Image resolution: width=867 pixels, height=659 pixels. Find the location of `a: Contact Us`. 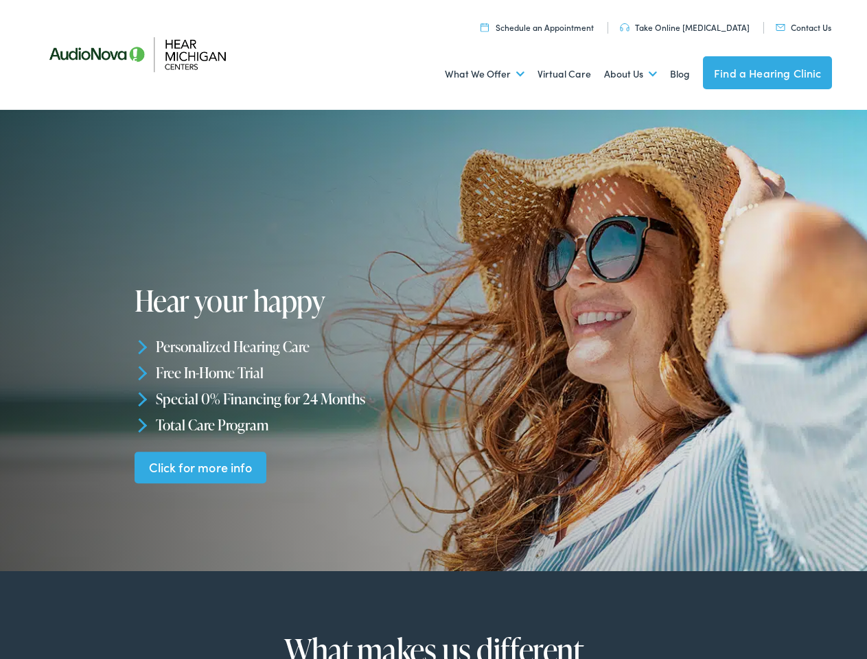

a: Contact Us is located at coordinates (803, 27).